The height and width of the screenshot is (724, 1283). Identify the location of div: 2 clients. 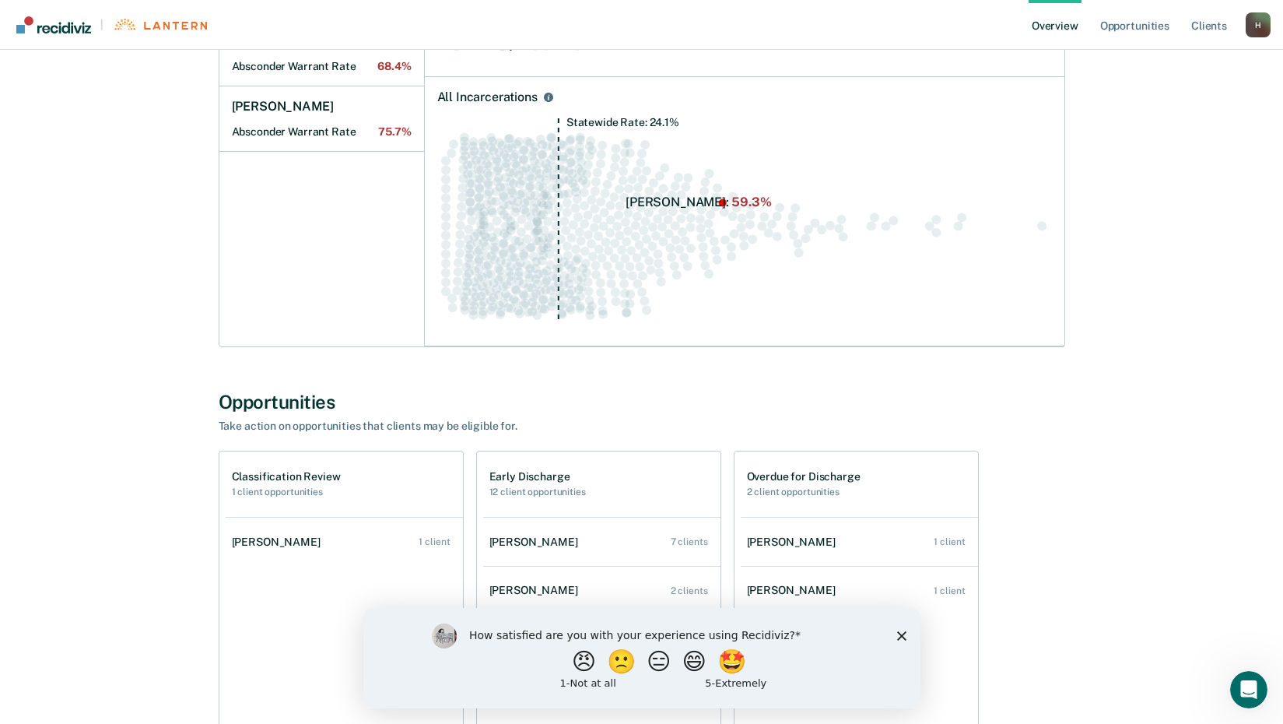
(689, 590).